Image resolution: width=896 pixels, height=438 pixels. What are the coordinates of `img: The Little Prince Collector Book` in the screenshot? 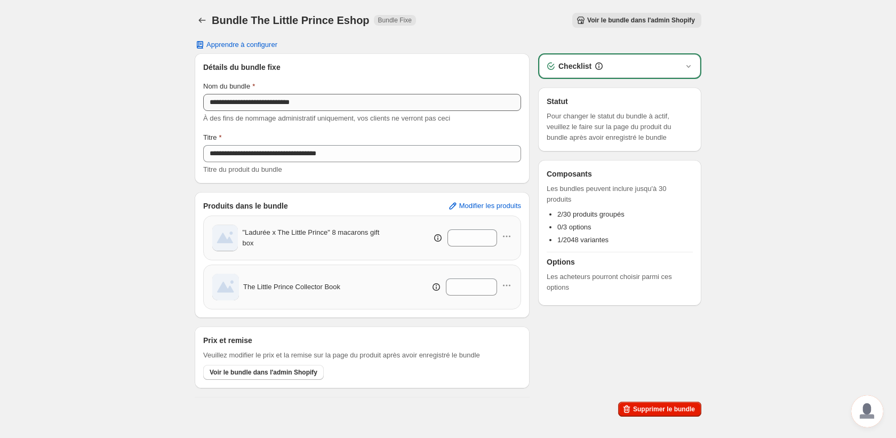 It's located at (226, 287).